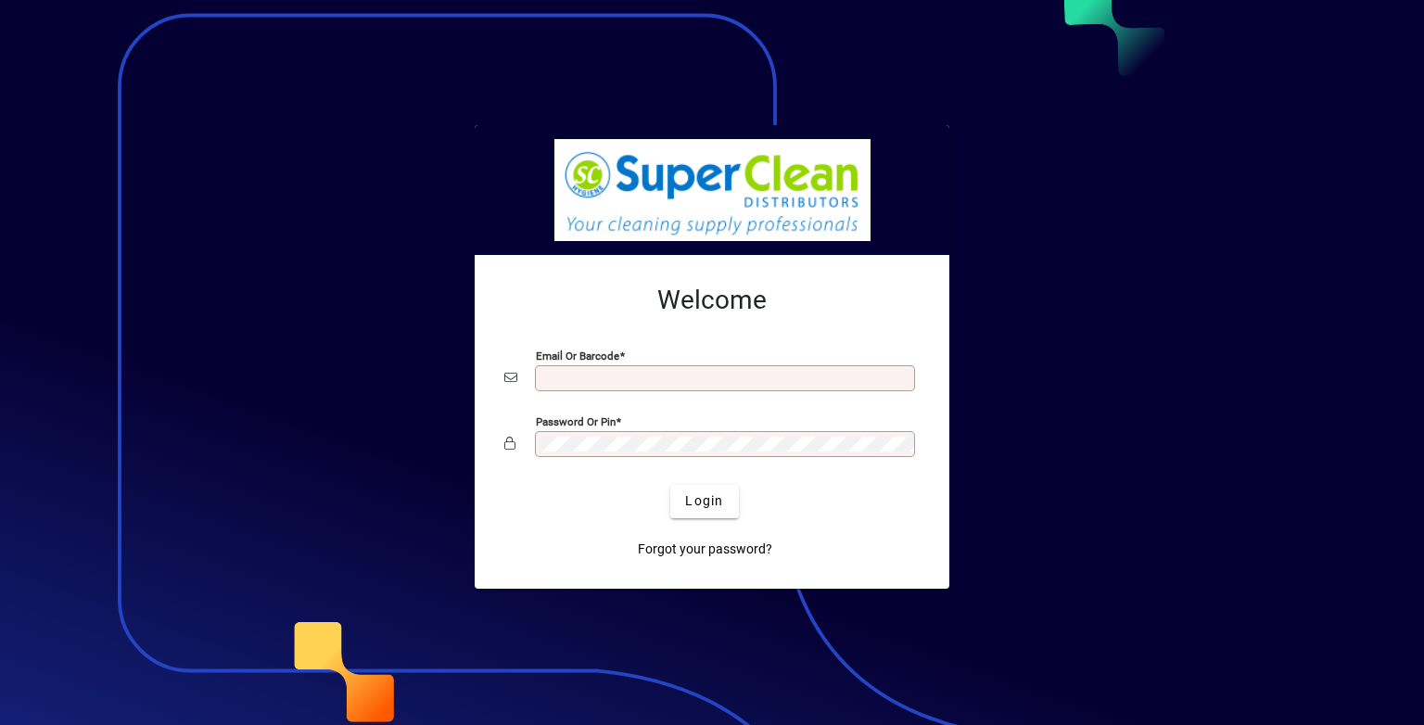 This screenshot has height=725, width=1424. What do you see at coordinates (705, 549) in the screenshot?
I see `span: Forgot your password?` at bounding box center [705, 549].